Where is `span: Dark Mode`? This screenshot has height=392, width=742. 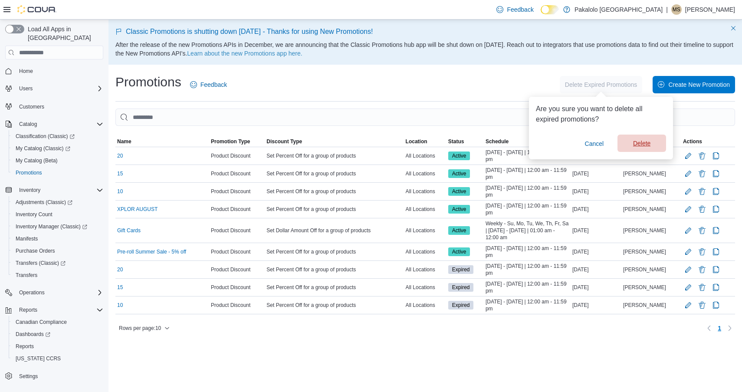 span: Dark Mode is located at coordinates (540, 14).